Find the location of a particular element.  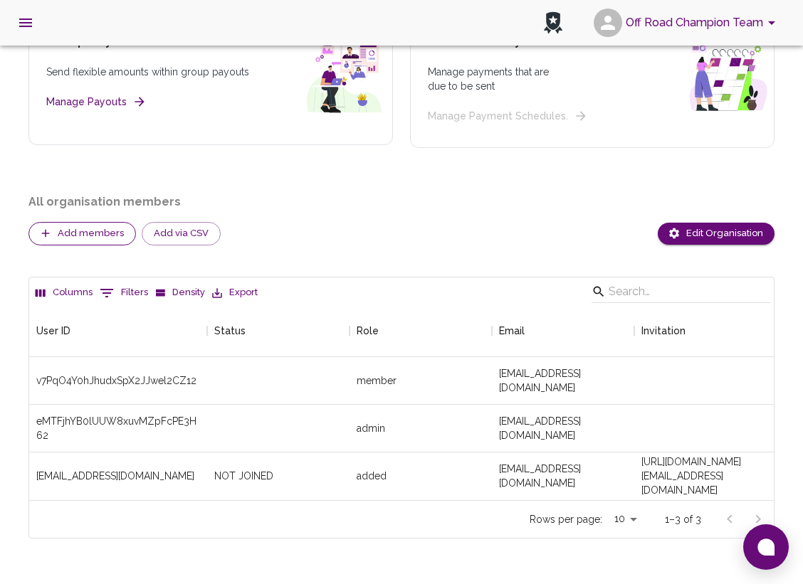

div: member is located at coordinates (377, 381).